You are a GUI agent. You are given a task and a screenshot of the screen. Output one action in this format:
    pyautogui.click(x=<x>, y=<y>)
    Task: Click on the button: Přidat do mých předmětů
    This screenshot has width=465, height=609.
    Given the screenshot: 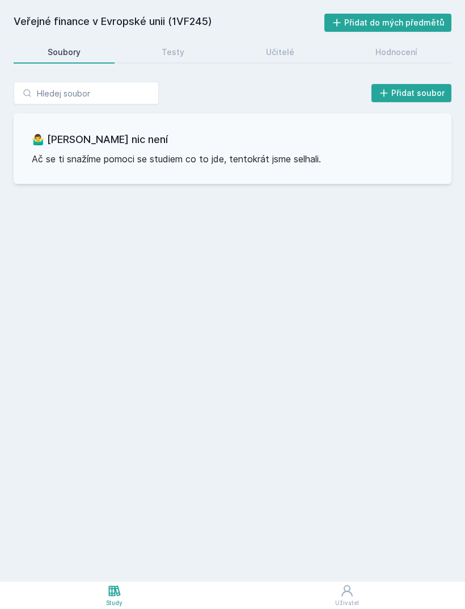 What is the action you would take?
    pyautogui.click(x=388, y=23)
    